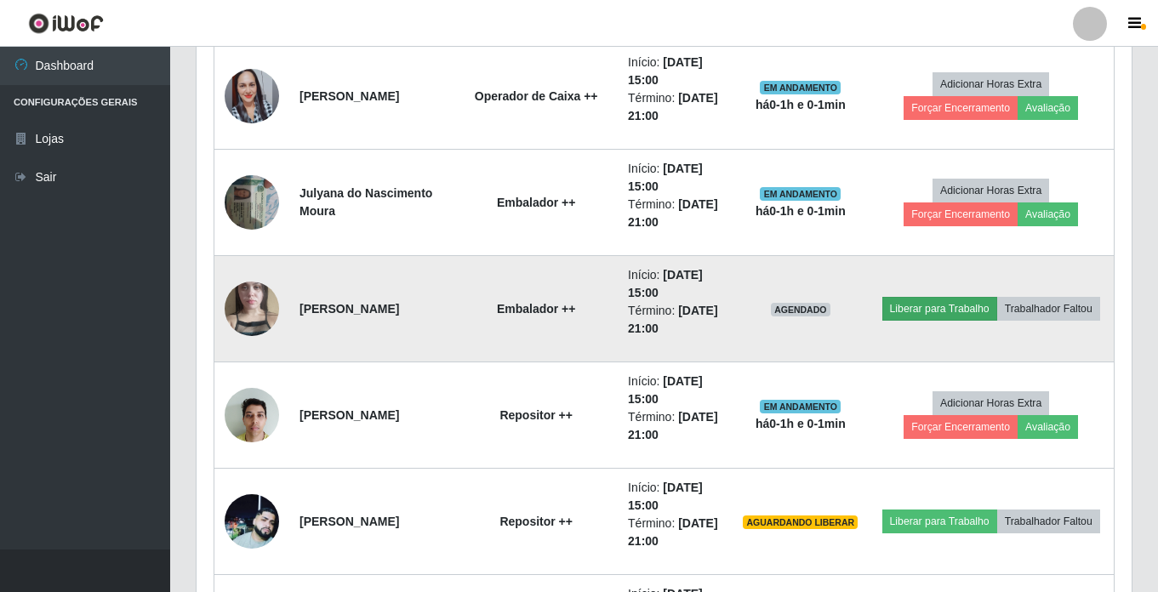 The height and width of the screenshot is (592, 1158). What do you see at coordinates (536, 96) in the screenshot?
I see `strong: Operador de Caixa ++` at bounding box center [536, 96].